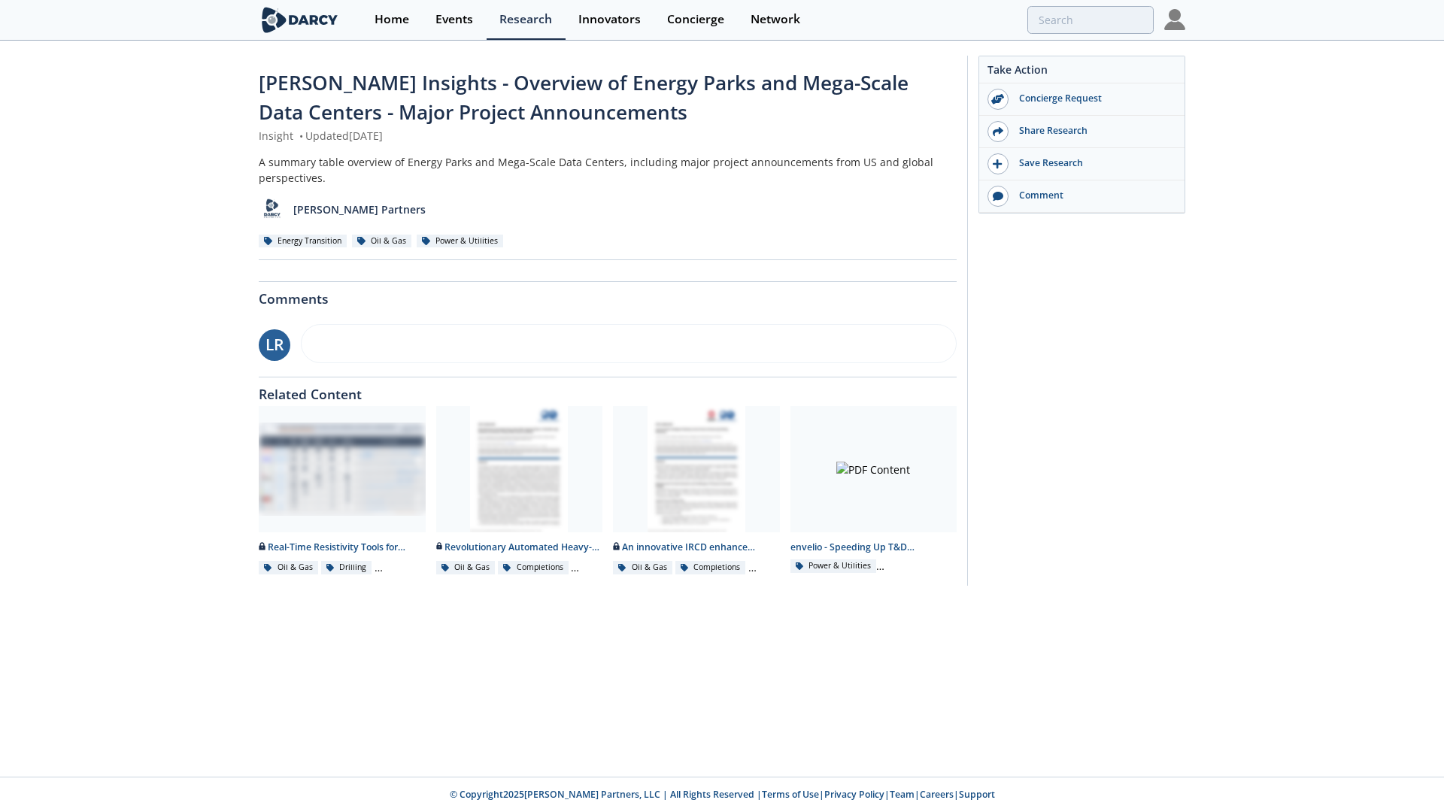  Describe the element at coordinates (299, 20) in the screenshot. I see `img: logo-wide.svg` at that location.